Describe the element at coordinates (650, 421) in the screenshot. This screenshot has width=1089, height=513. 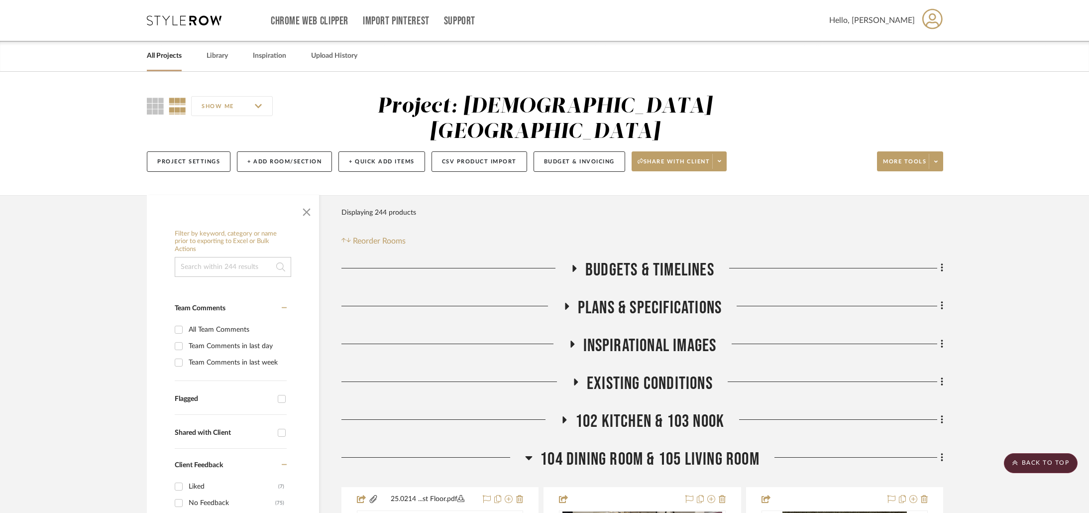
I see `span: 102 Kitchen & 103 Nook` at that location.